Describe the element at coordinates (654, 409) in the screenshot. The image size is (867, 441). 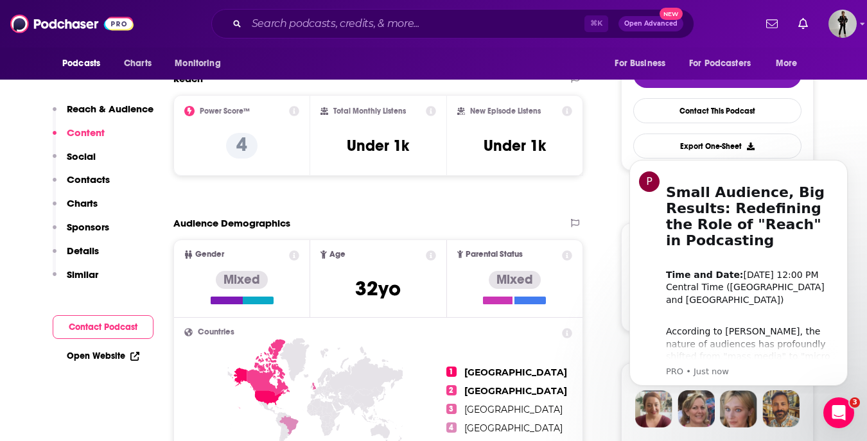
I see `img: Sydney Profile` at that location.